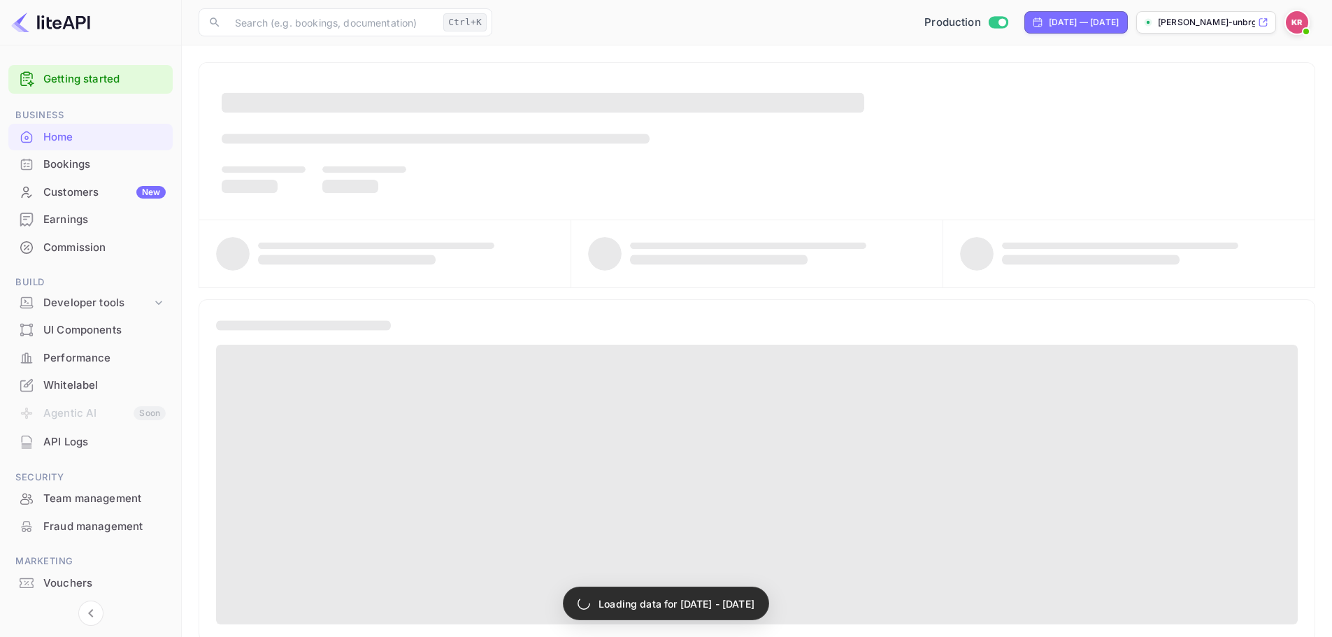 The height and width of the screenshot is (637, 1332). I want to click on a: Vouchers, so click(90, 583).